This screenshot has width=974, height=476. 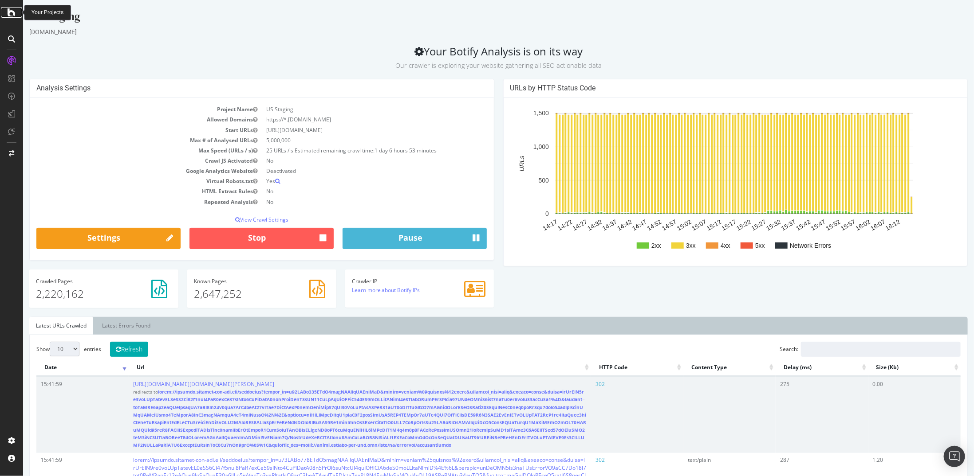 What do you see at coordinates (787, 246) in the screenshot?
I see `text: Network Errors` at bounding box center [787, 246].